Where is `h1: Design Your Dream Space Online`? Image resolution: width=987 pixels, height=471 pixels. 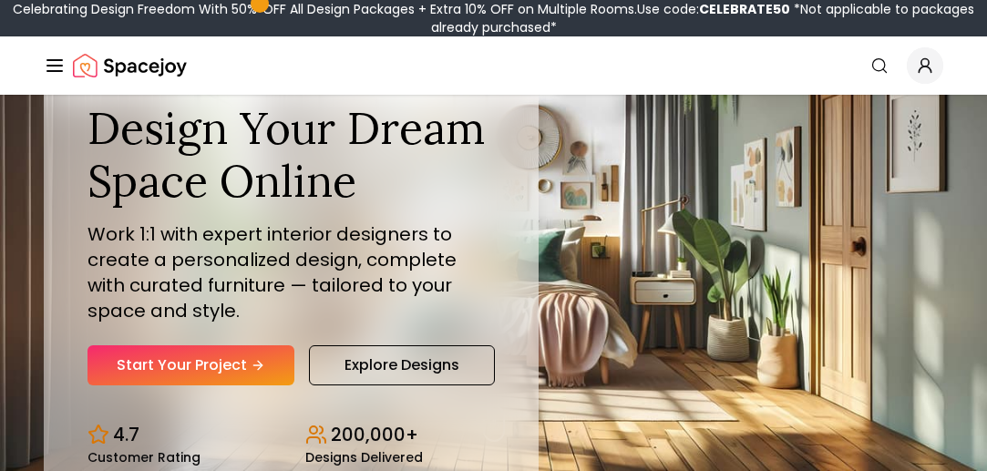 h1: Design Your Dream Space Online is located at coordinates (291, 154).